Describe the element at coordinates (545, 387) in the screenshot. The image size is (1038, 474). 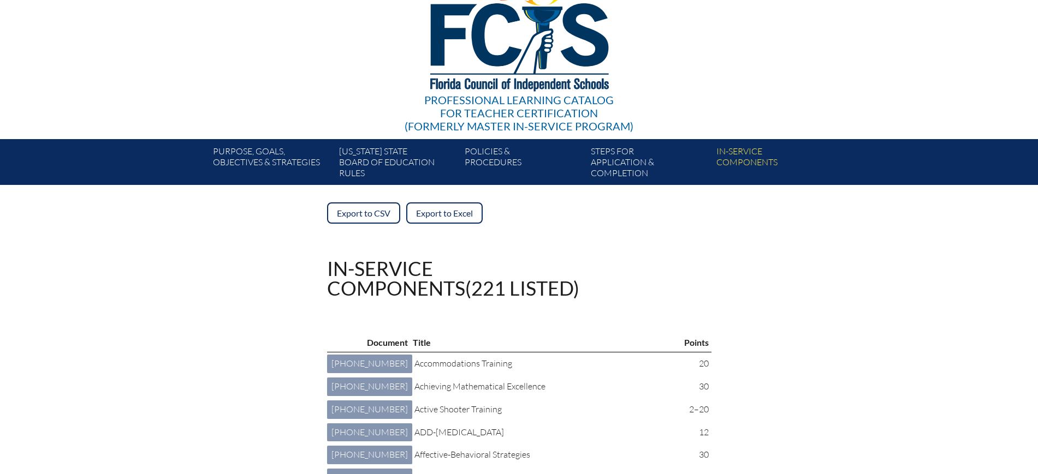
I see `p: Achieving Mathematical Excellence` at that location.